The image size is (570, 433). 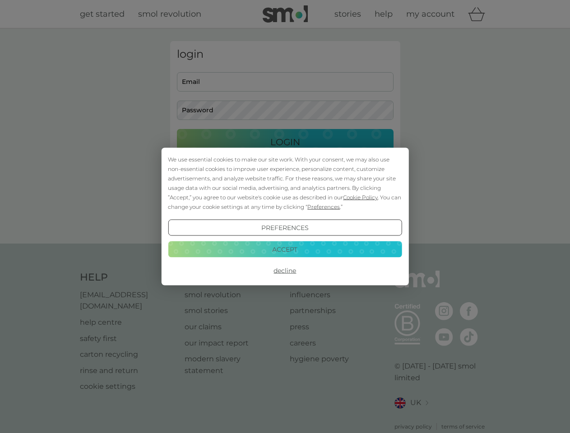 What do you see at coordinates (285, 271) in the screenshot?
I see `button: Decline` at bounding box center [285, 271].